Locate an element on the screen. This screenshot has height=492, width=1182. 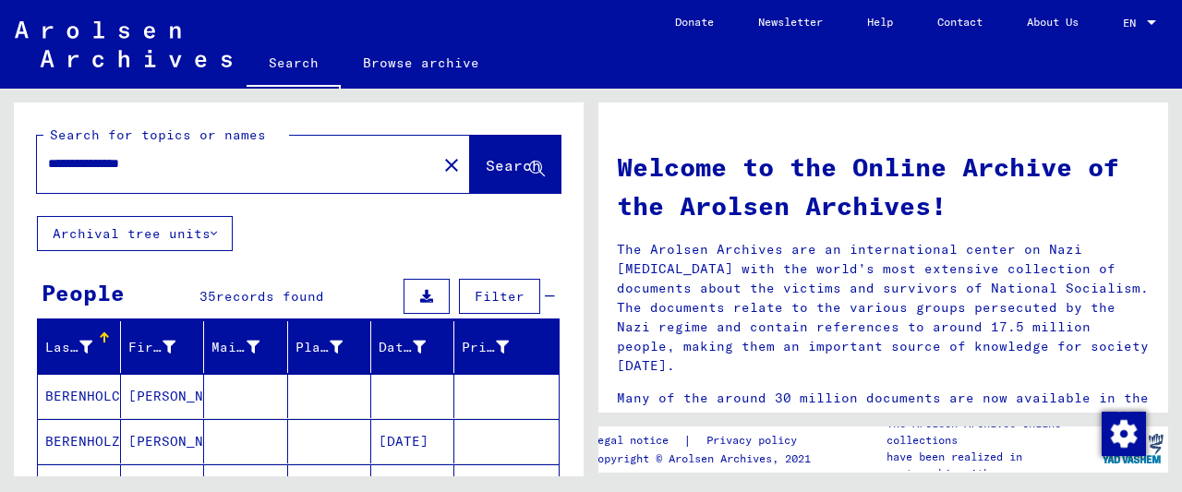
span: EN is located at coordinates (1133, 23).